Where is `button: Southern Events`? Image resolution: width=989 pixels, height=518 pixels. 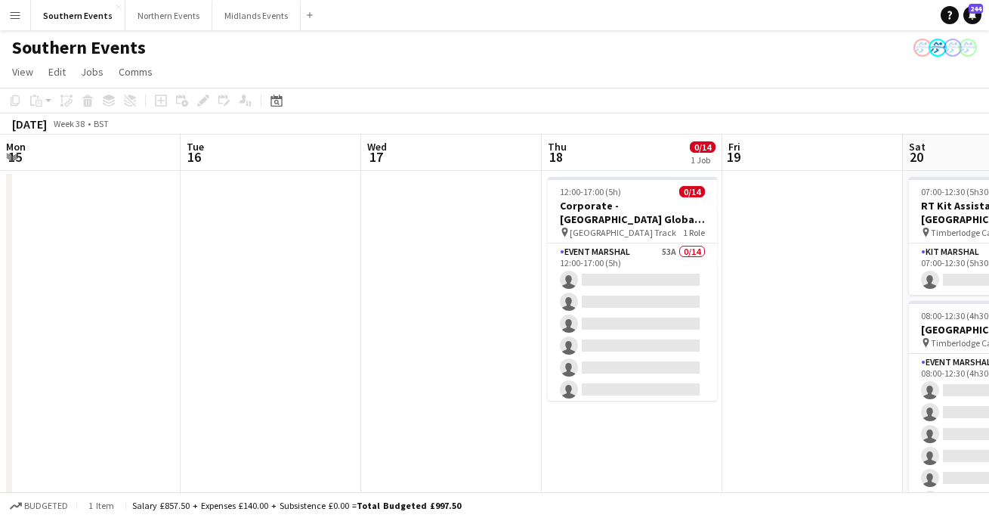 button: Southern Events is located at coordinates (78, 15).